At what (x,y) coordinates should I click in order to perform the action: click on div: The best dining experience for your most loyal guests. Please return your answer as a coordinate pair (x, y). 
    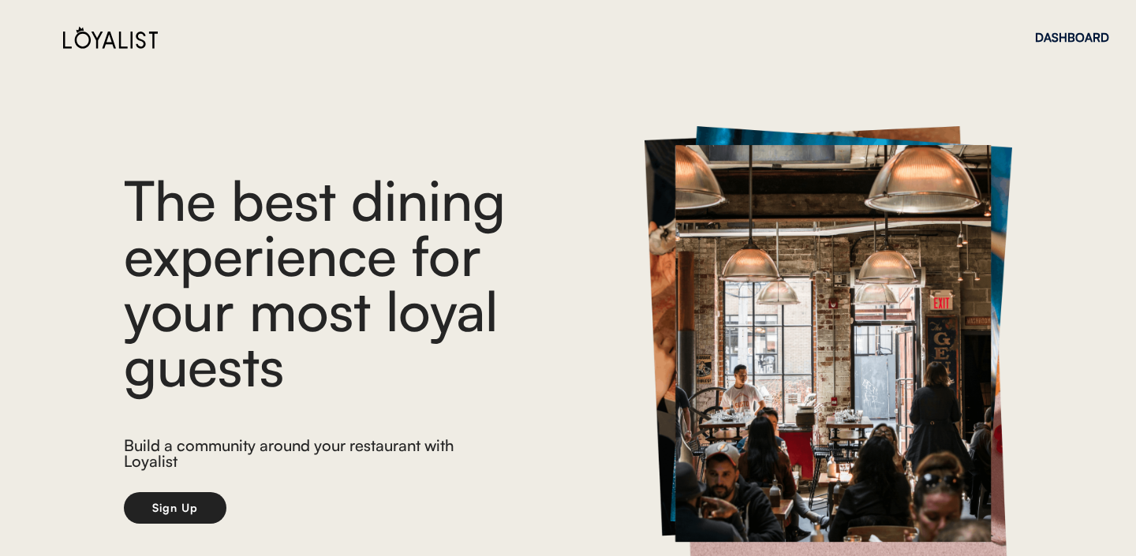
    Looking at the image, I should click on (360, 282).